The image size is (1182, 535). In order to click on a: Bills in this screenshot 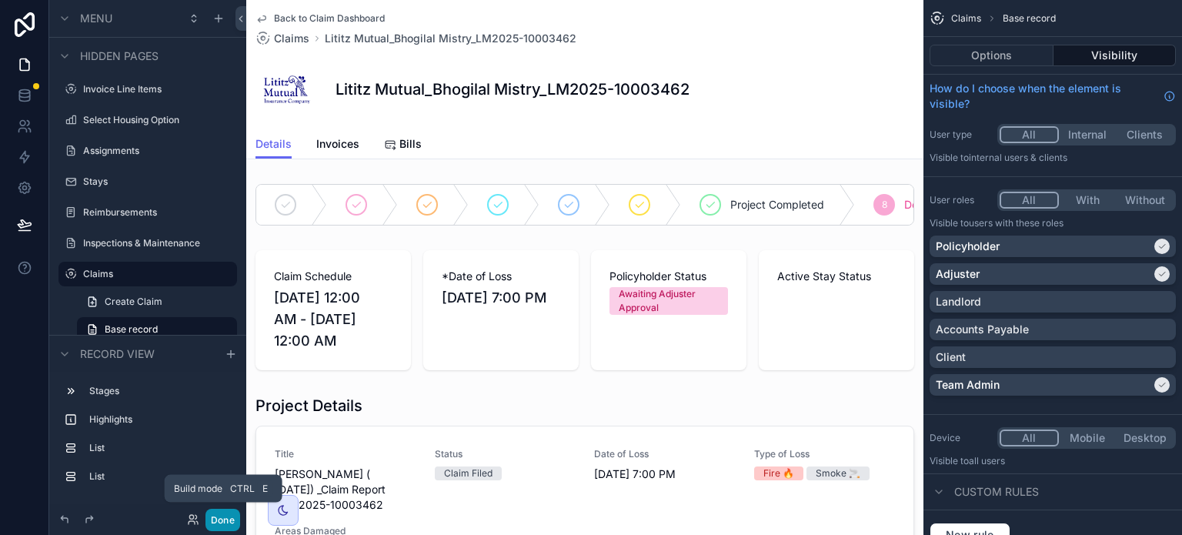, I will do `click(403, 145)`.